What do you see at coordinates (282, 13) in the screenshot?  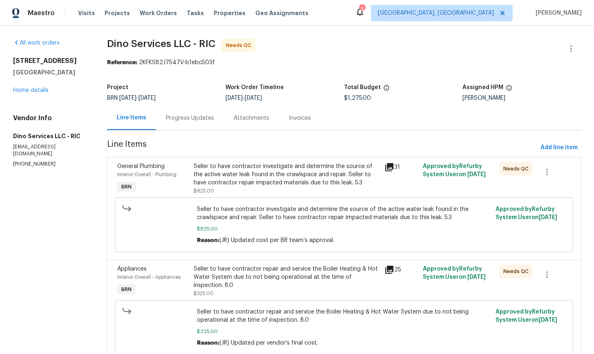 I see `span: Geo Assignments` at bounding box center [282, 13].